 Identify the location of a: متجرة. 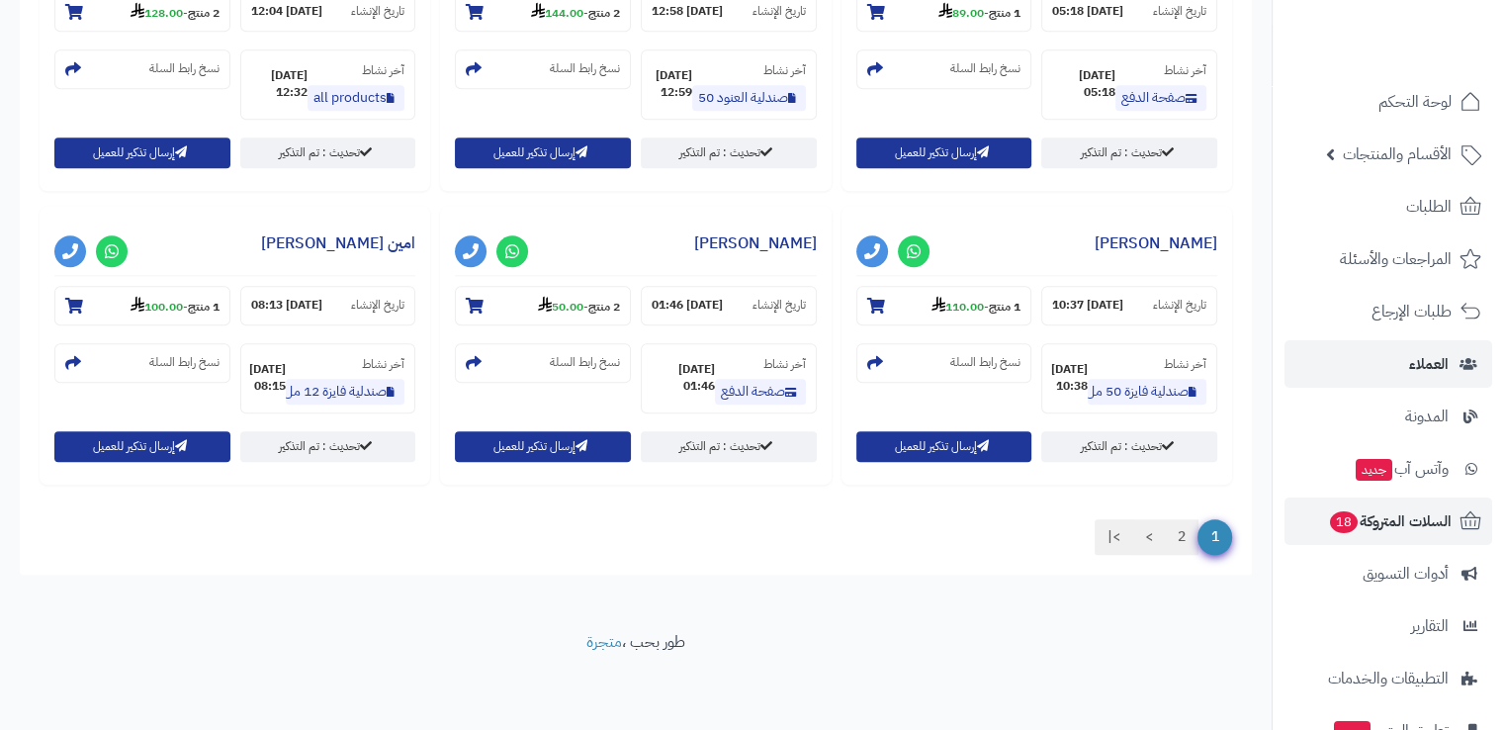
(604, 642).